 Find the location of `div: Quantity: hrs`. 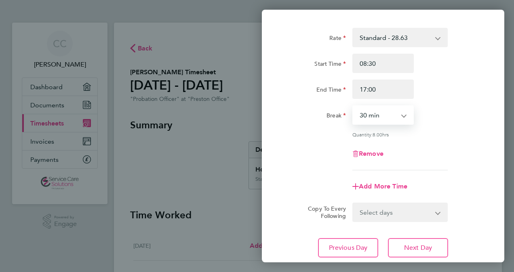

div: Quantity: hrs is located at coordinates (400, 135).